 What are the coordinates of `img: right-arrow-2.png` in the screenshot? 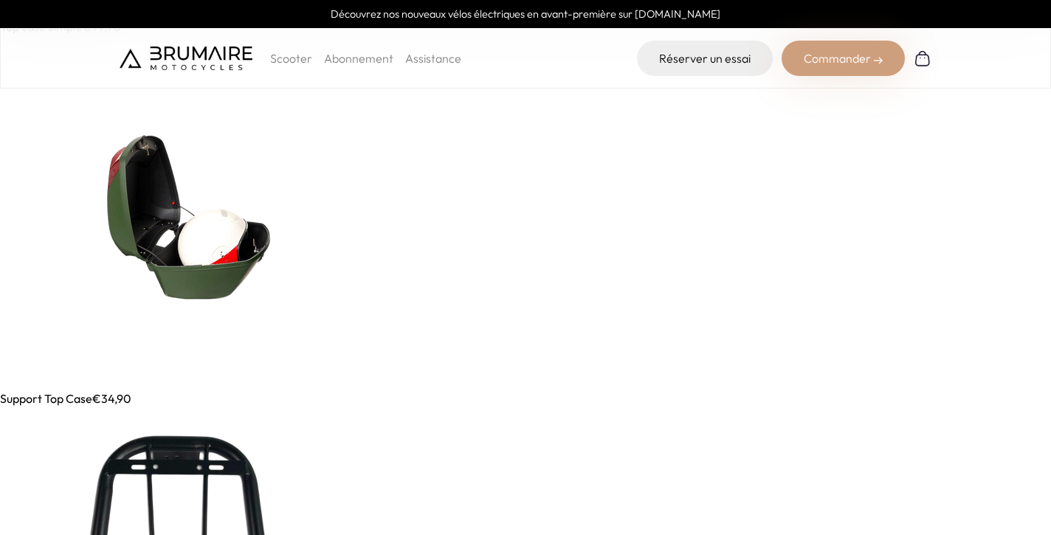 It's located at (878, 61).